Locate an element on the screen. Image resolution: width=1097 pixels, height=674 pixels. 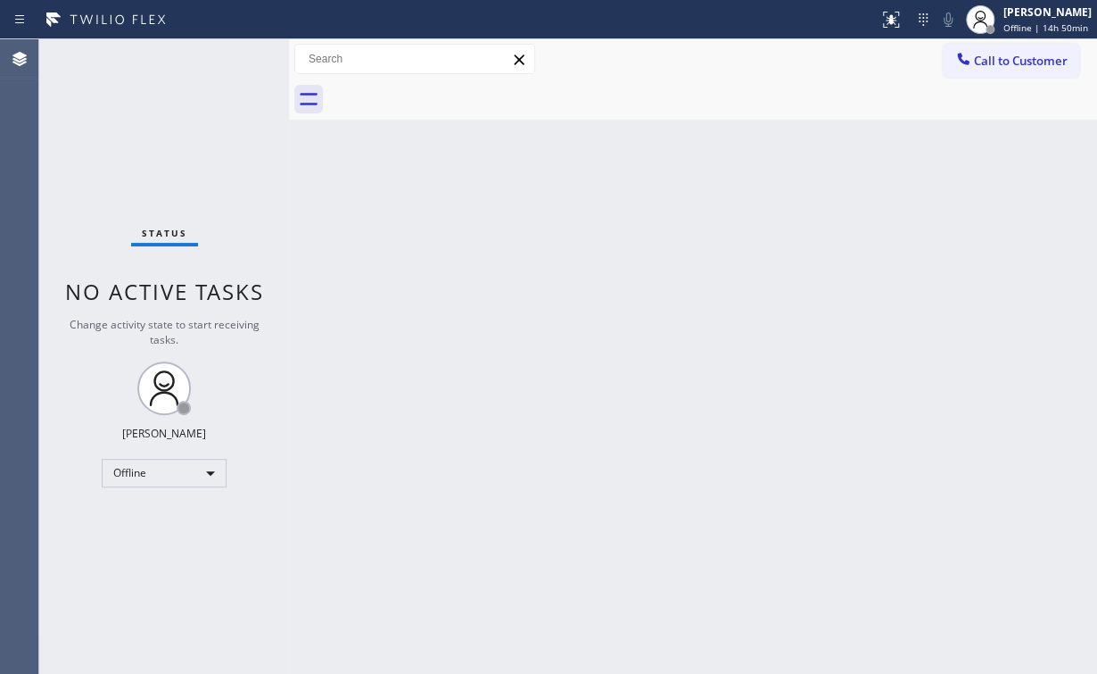
span: Change activity state to start receiving tasks. is located at coordinates (164, 332).